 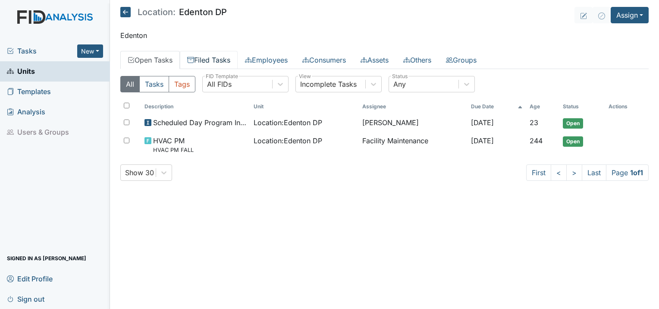 What do you see at coordinates (90, 51) in the screenshot?
I see `button: New` at bounding box center [90, 51].